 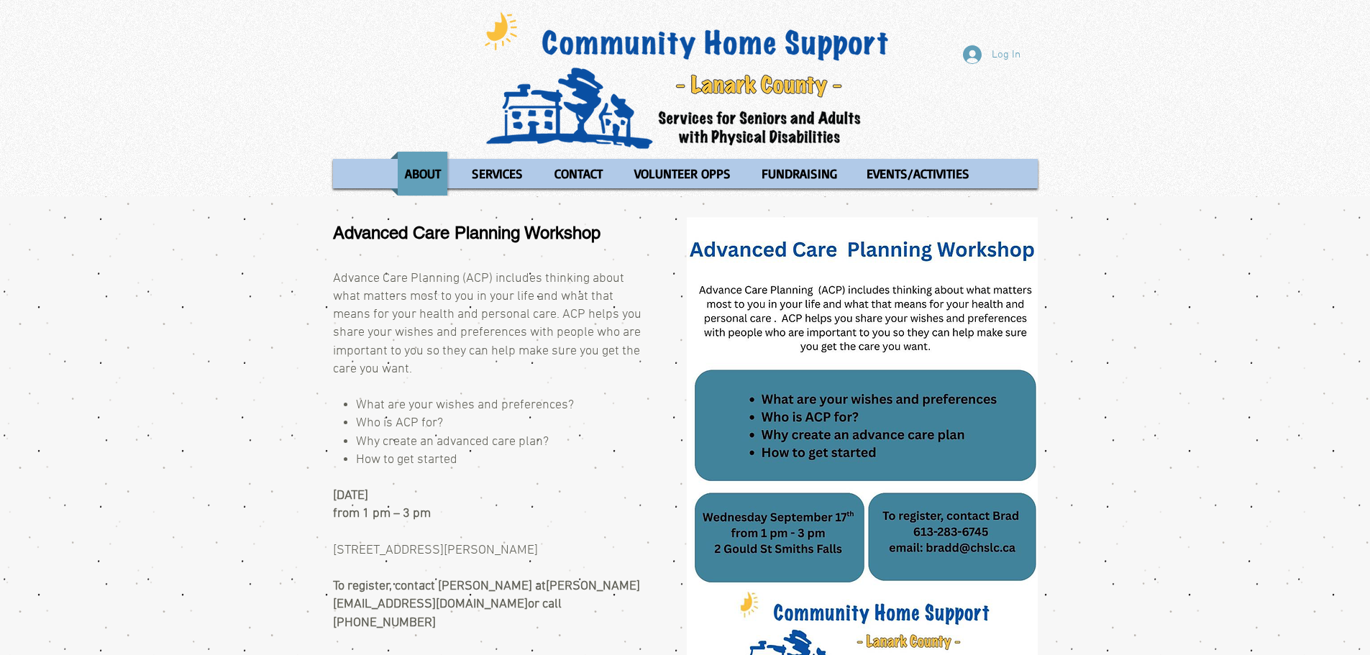 I want to click on button: Log In, so click(x=992, y=55).